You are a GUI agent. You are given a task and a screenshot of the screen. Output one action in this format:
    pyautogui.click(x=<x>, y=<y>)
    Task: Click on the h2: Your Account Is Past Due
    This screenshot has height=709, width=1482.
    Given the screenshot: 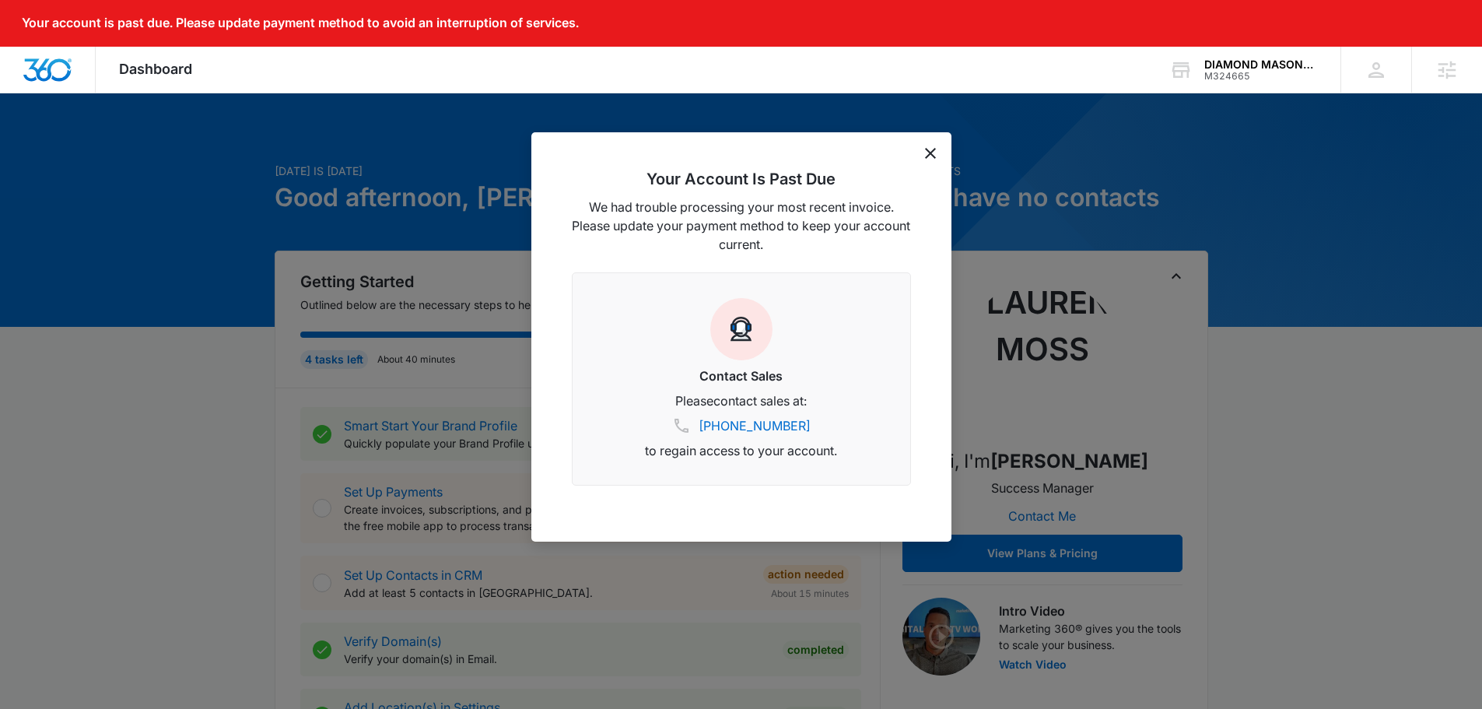 What is the action you would take?
    pyautogui.click(x=742, y=179)
    